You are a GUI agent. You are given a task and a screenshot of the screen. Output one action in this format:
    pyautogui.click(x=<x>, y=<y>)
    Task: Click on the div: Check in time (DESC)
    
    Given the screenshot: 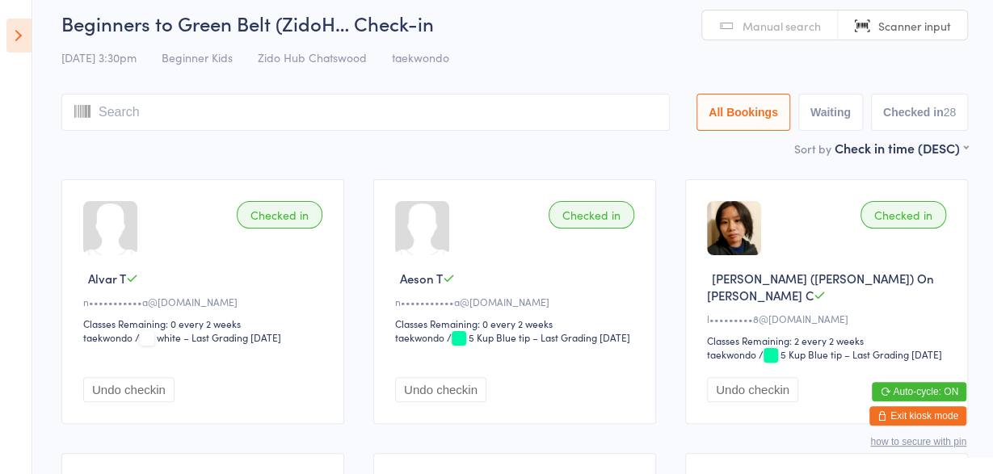 What is the action you would take?
    pyautogui.click(x=901, y=148)
    